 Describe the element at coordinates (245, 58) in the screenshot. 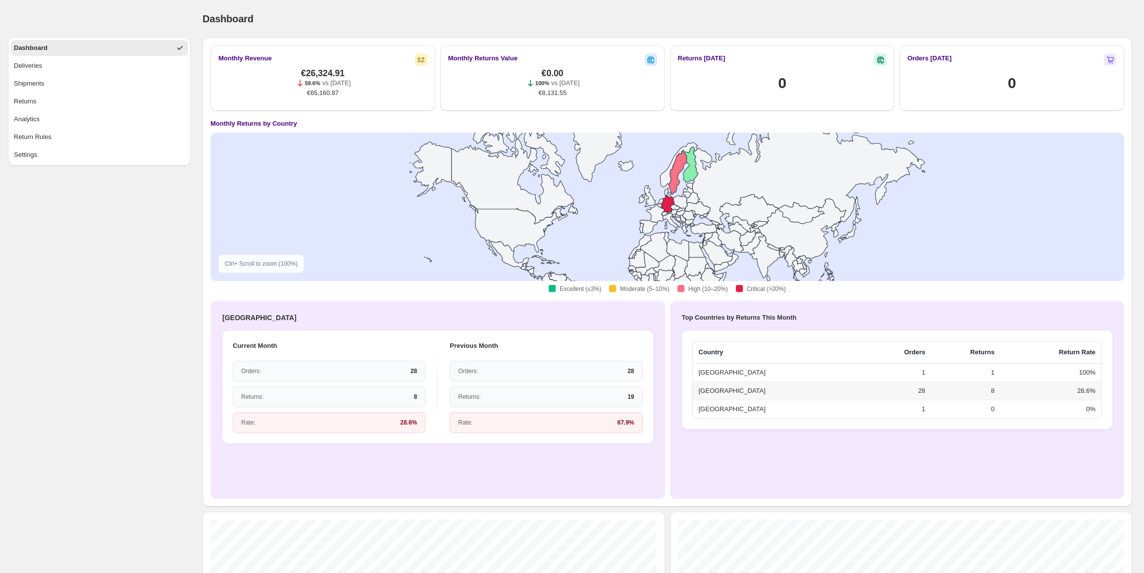

I see `h2: Monthly Revenue` at that location.